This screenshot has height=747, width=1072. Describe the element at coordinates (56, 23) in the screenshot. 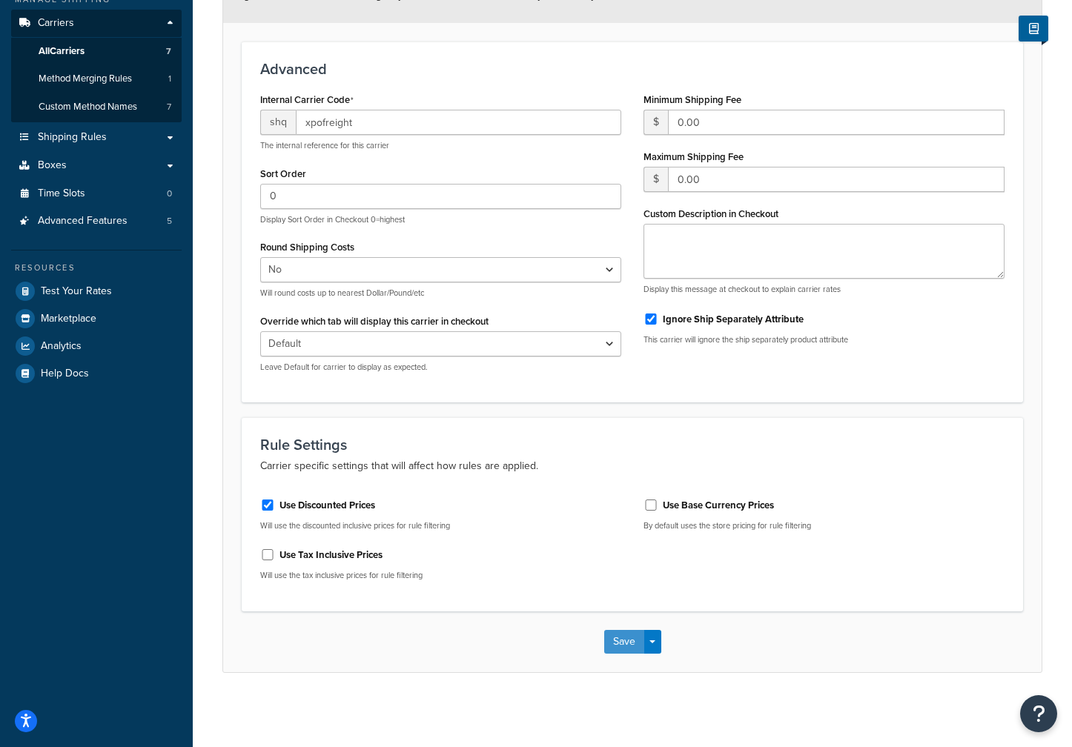

I see `span: Carriers` at that location.